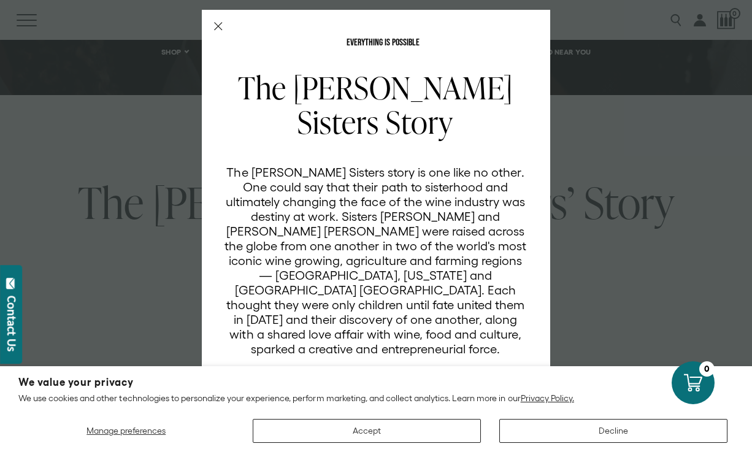 This screenshot has width=752, height=449. Describe the element at coordinates (12, 323) in the screenshot. I see `div: Contact Us` at that location.